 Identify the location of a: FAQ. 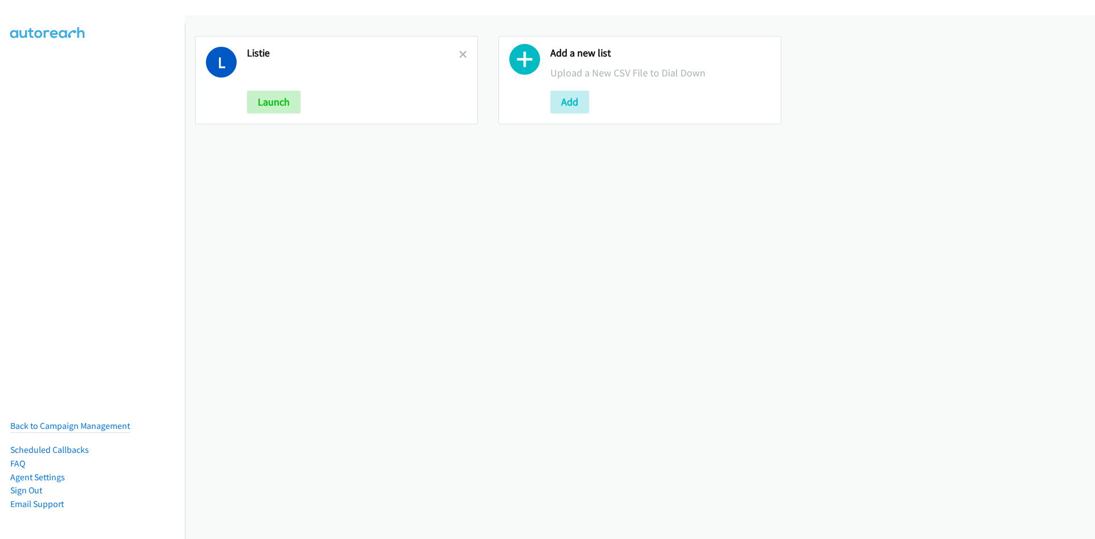
(18, 463).